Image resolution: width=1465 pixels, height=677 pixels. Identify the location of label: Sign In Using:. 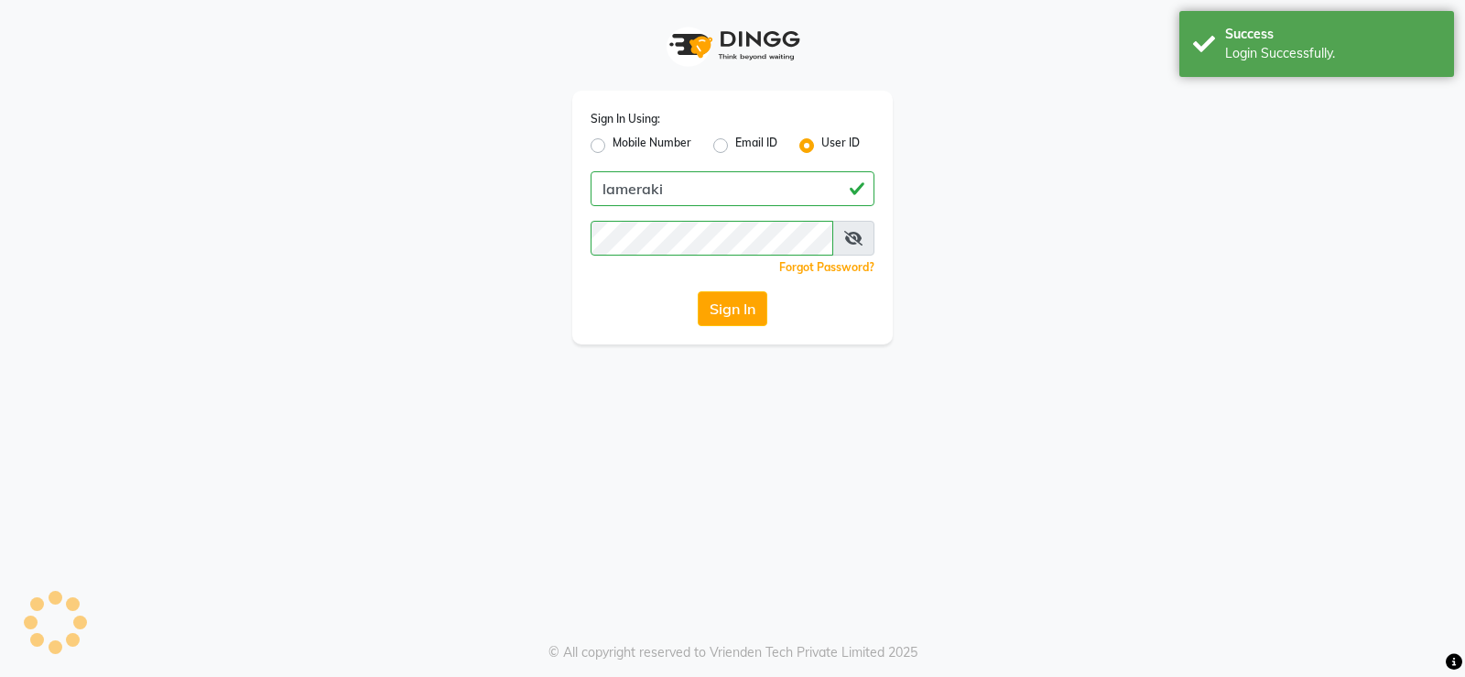
(626, 119).